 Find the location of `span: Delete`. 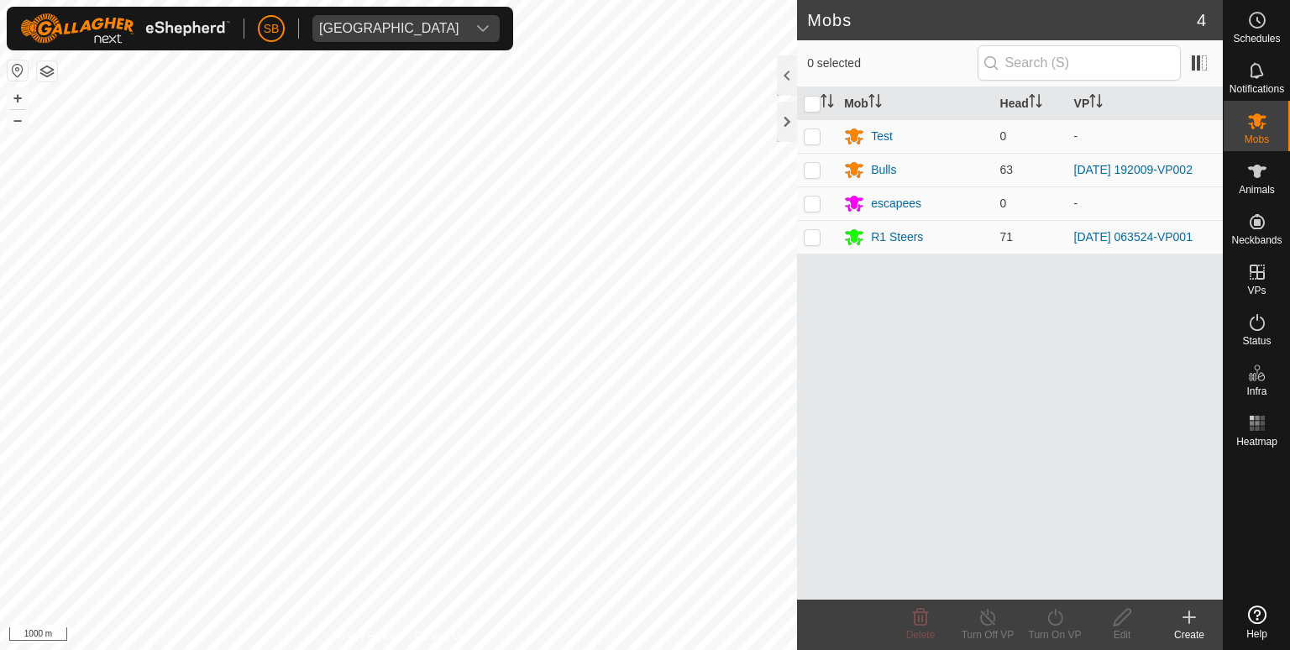

span: Delete is located at coordinates (920, 635).